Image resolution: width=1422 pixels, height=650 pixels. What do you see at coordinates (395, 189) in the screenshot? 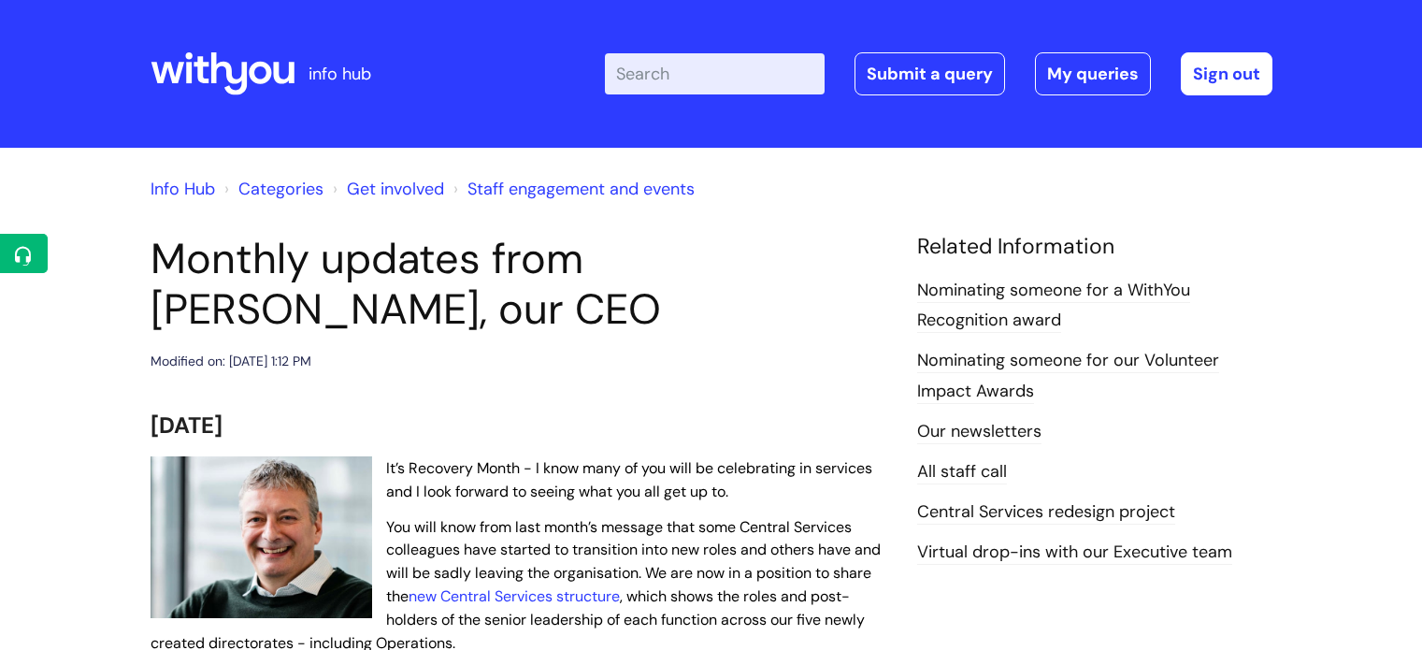
I see `a: Get involved` at bounding box center [395, 189].